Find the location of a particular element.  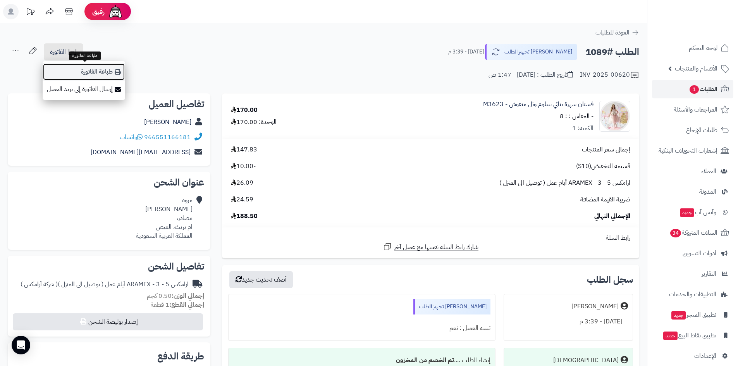

h2: تفاصيل الشحن is located at coordinates (109, 267).